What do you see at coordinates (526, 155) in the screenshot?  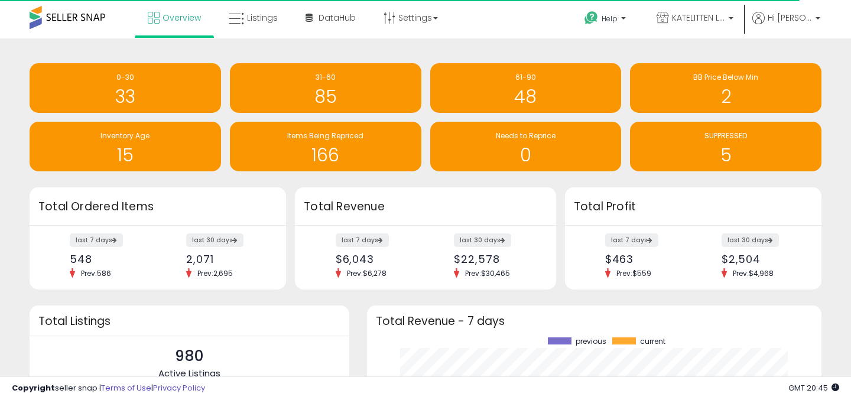 I see `h1: 0` at bounding box center [526, 155].